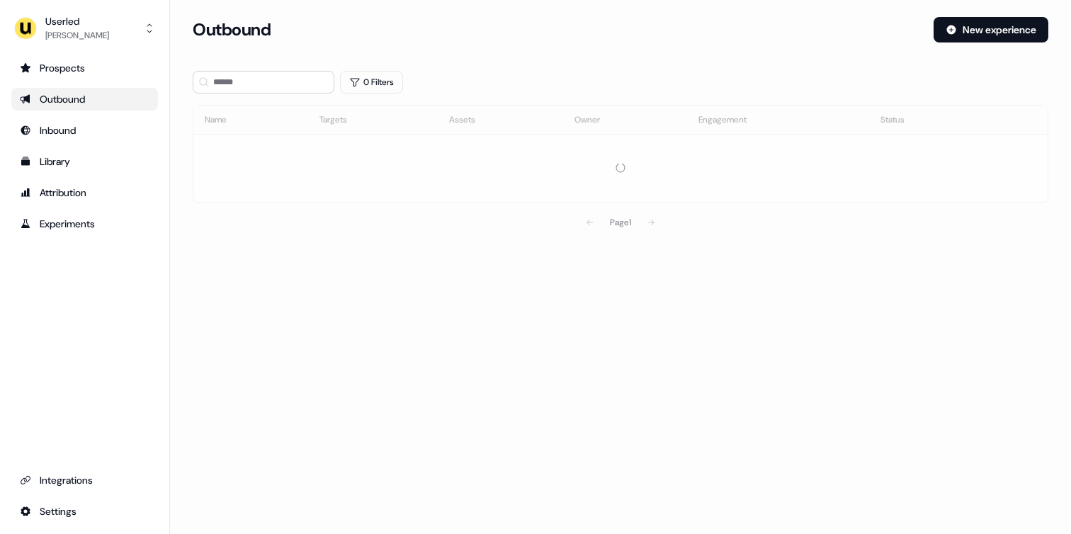 This screenshot has width=1071, height=534. I want to click on div: Attribution, so click(84, 193).